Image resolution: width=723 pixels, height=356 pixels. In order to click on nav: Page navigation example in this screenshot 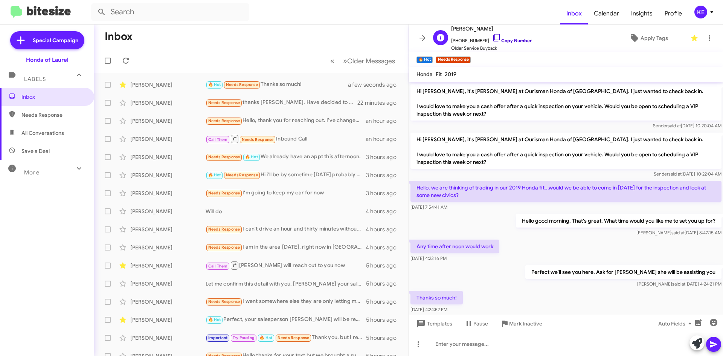, I will do `click(363, 61)`.